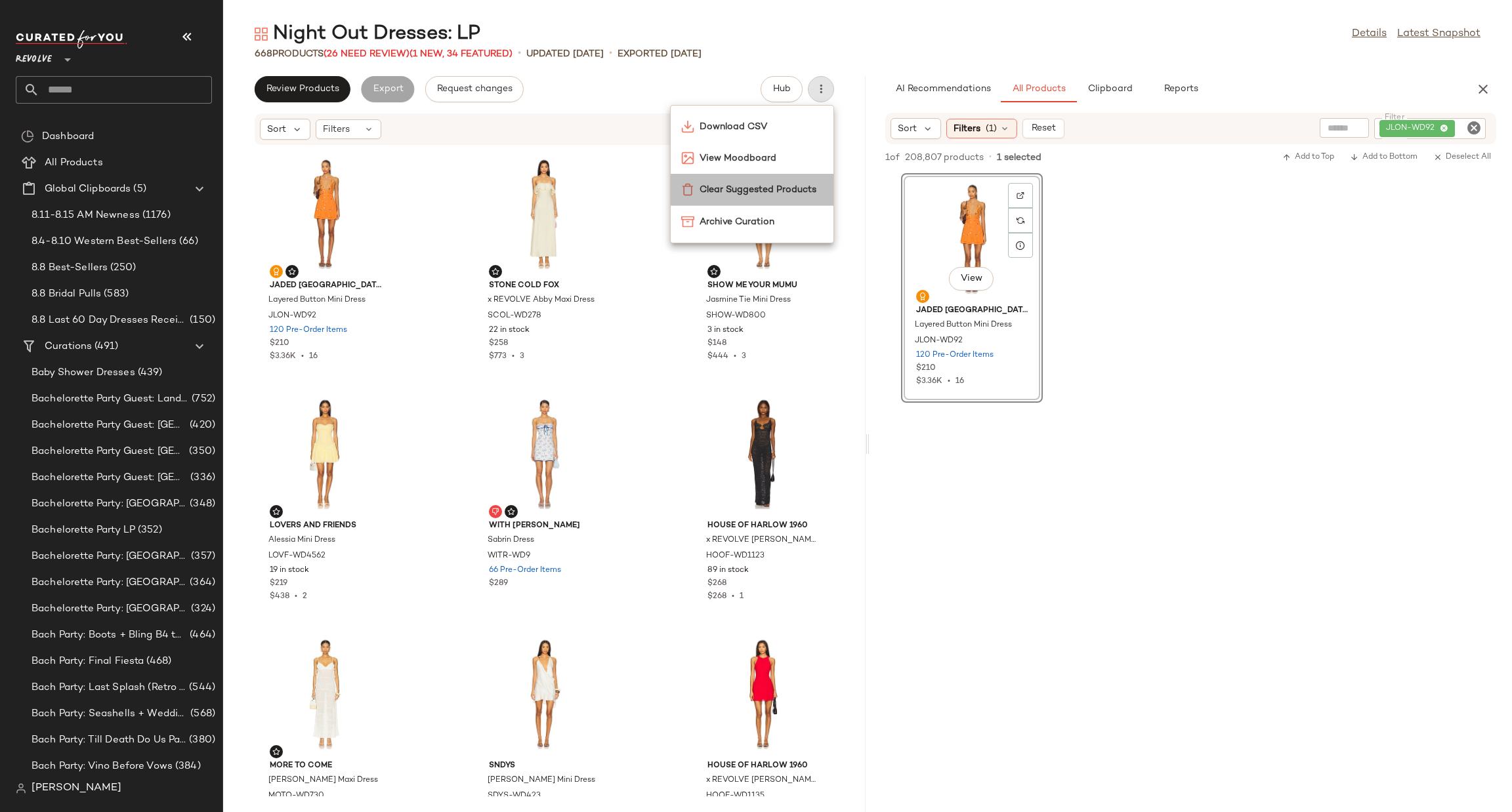 The width and height of the screenshot is (1512, 812). What do you see at coordinates (963, 325) in the screenshot?
I see `span: Layered Button Mini Dress` at bounding box center [963, 325].